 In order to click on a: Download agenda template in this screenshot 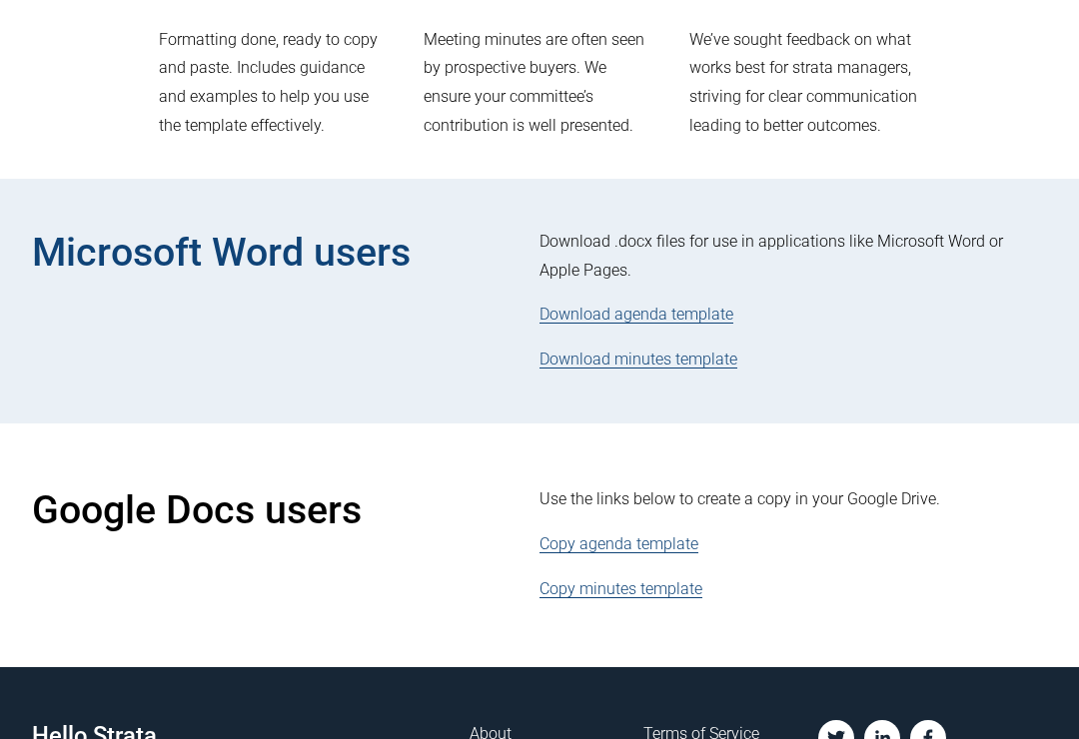, I will do `click(636, 314)`.